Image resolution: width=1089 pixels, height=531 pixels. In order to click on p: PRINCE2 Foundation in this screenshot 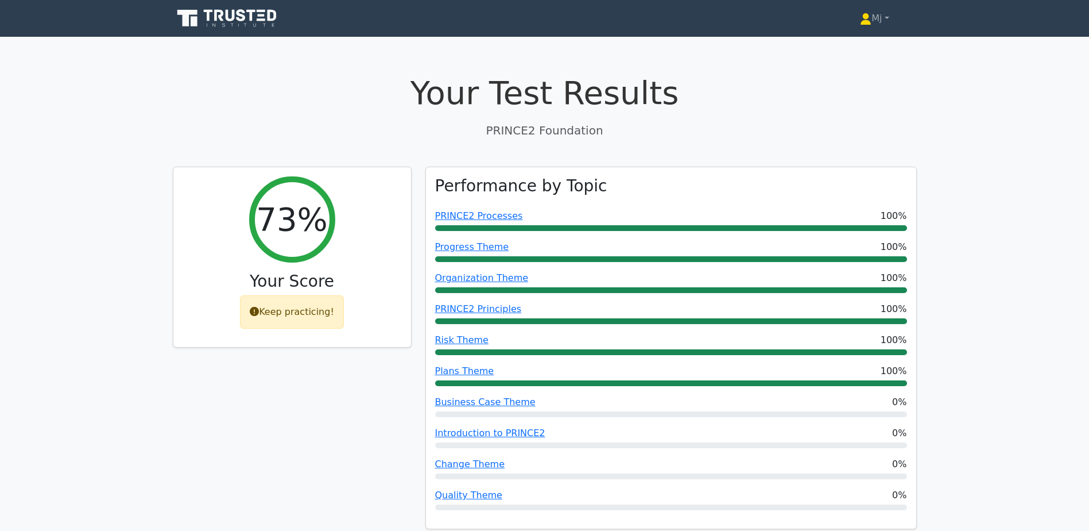, I will do `click(545, 130)`.